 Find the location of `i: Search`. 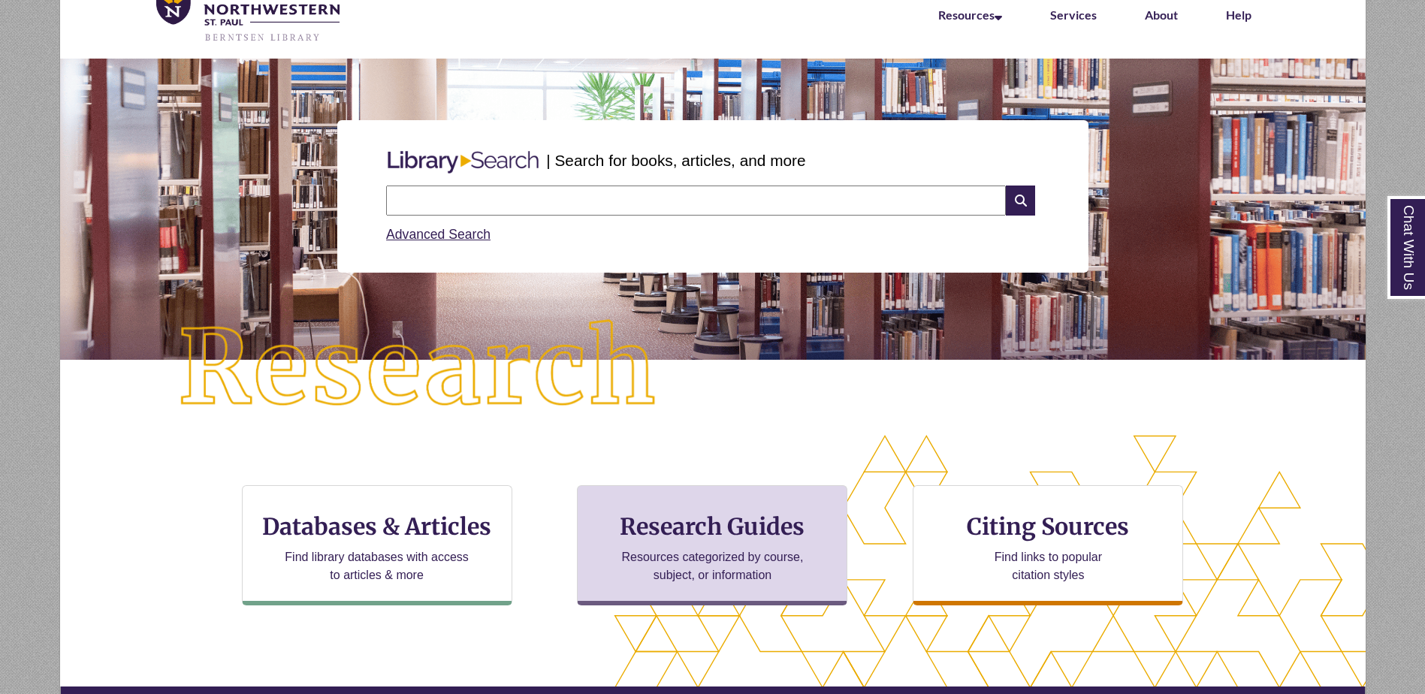

i: Search is located at coordinates (1020, 201).